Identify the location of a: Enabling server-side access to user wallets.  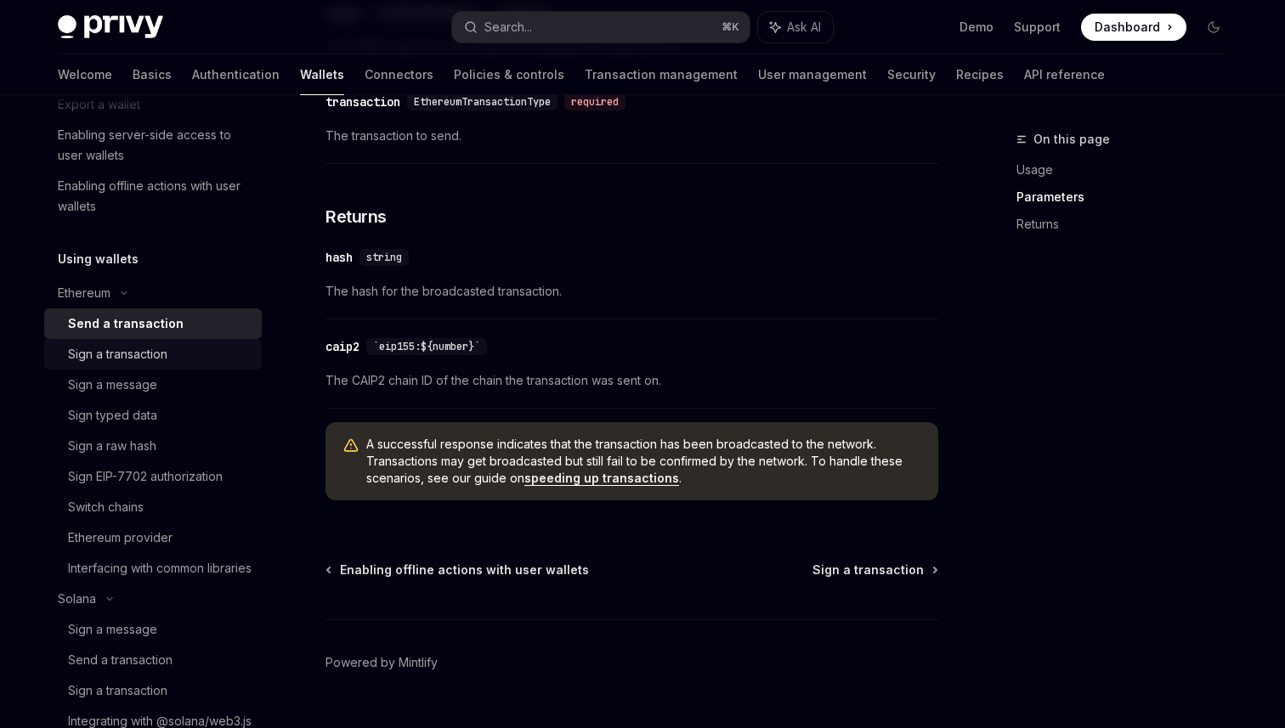
(153, 145).